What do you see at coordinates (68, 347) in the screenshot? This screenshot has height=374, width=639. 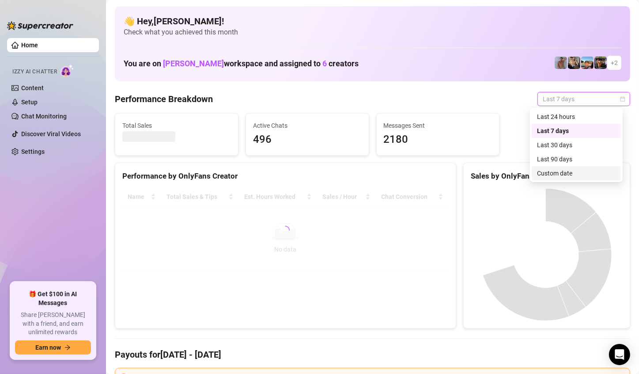 I see `span: arrow-right` at bounding box center [68, 347].